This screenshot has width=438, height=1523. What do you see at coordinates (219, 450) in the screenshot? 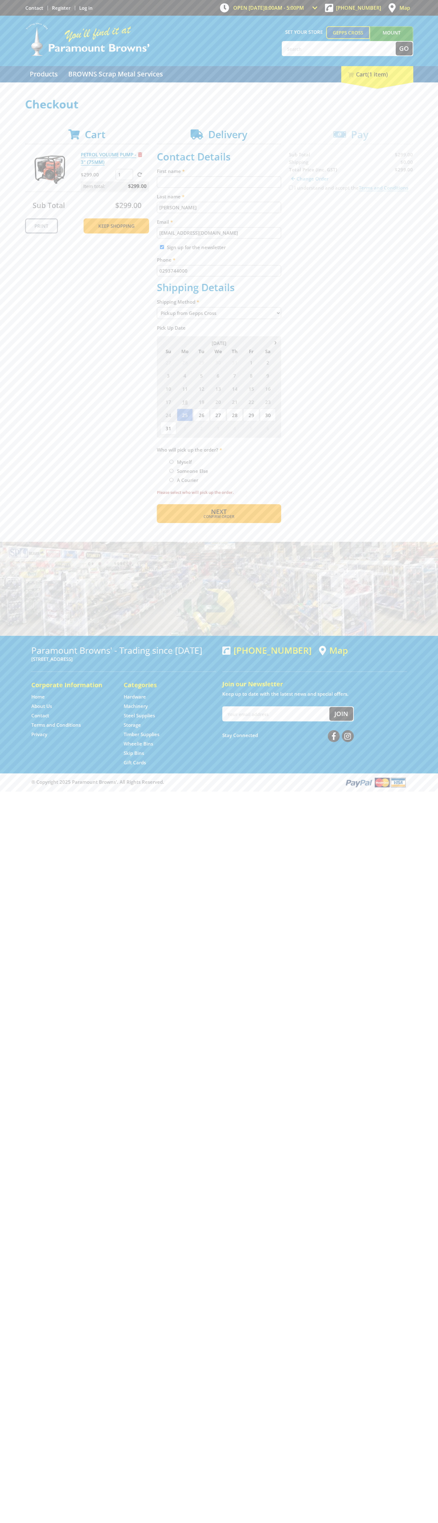
I see `label: Who will pick up the order?` at bounding box center [219, 450].